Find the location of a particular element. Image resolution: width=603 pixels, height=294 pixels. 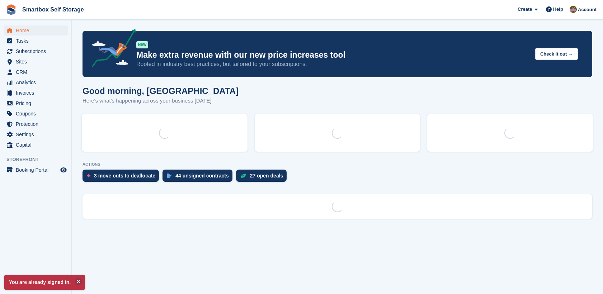

a: 27 open deals is located at coordinates (263, 178).